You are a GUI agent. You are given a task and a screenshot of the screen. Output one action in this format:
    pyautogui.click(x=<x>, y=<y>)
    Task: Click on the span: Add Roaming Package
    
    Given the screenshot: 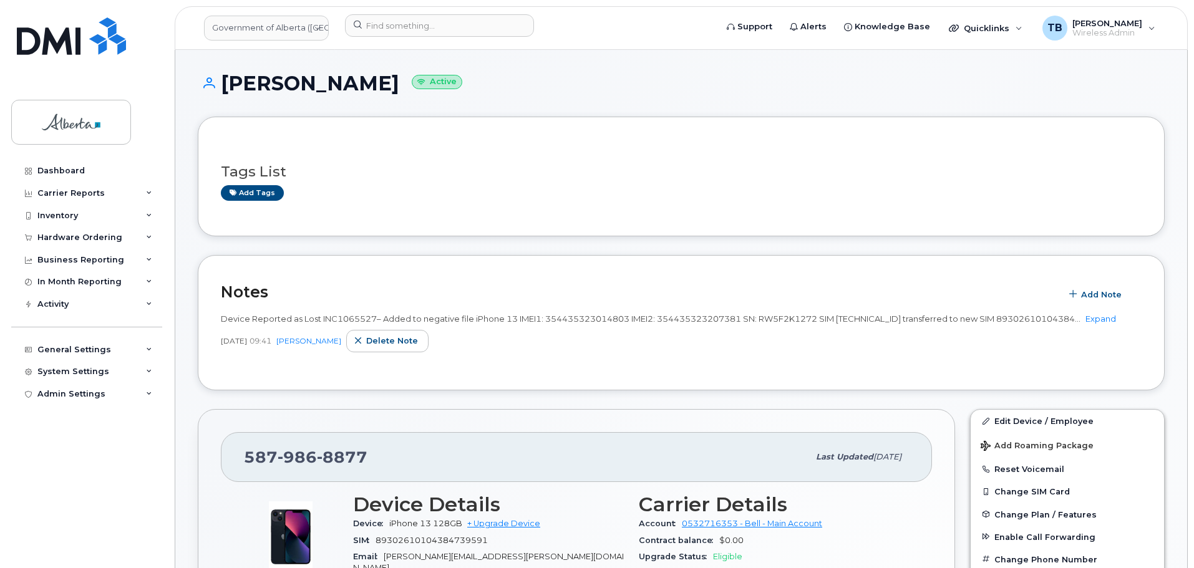 What is the action you would take?
    pyautogui.click(x=1036, y=446)
    